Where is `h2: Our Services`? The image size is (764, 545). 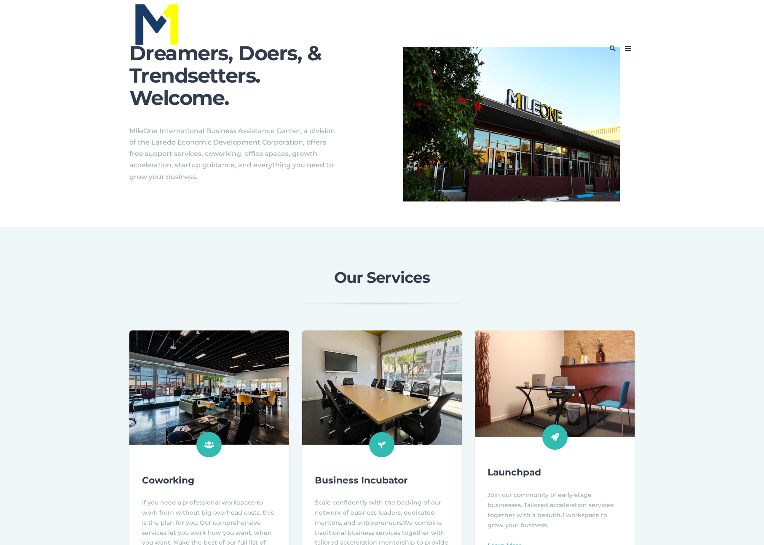 h2: Our Services is located at coordinates (382, 278).